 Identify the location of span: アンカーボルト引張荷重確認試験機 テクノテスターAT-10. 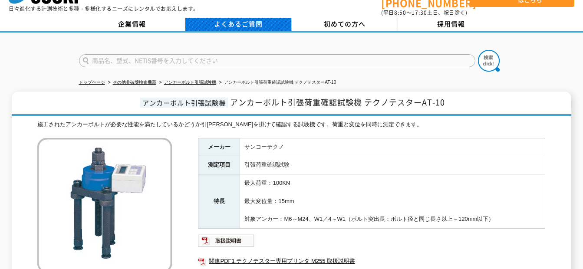
(337, 102).